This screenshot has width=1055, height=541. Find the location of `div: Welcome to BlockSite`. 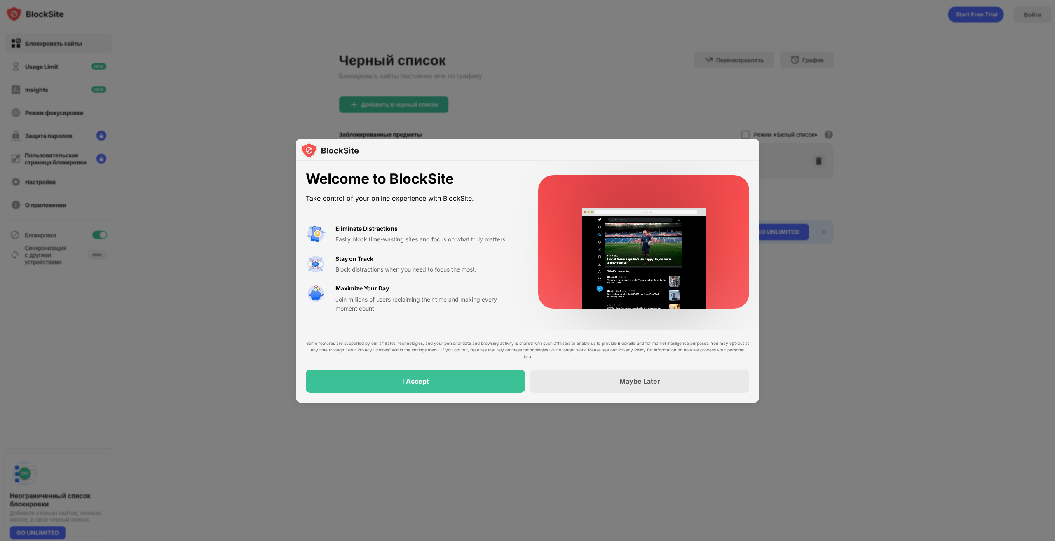

div: Welcome to BlockSite is located at coordinates (412, 179).